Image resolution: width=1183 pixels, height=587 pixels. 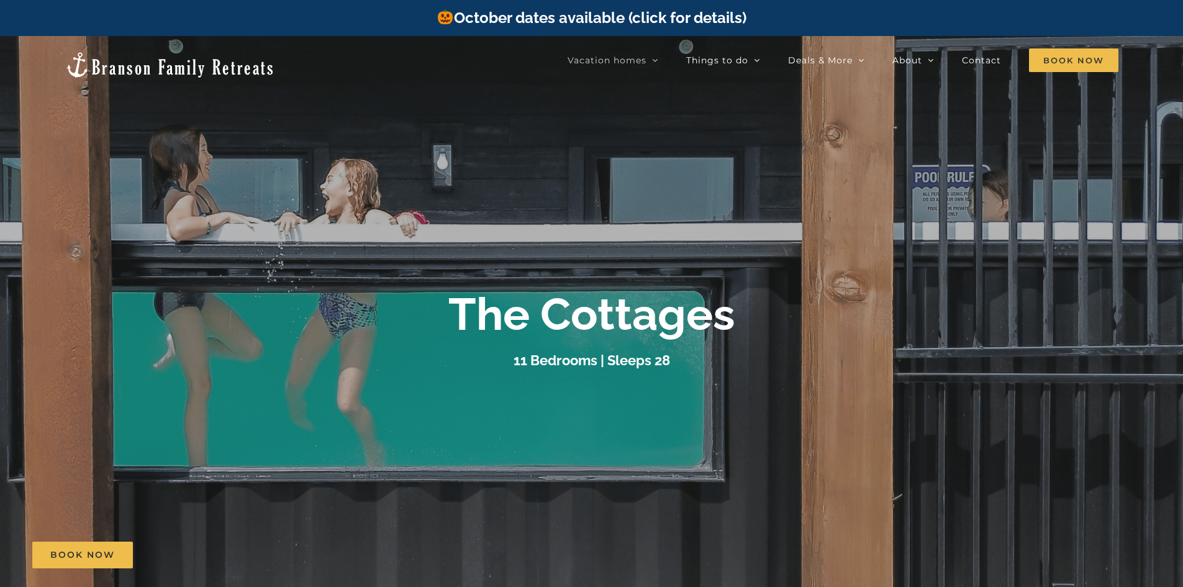 I want to click on span: Vacation homes, so click(x=607, y=60).